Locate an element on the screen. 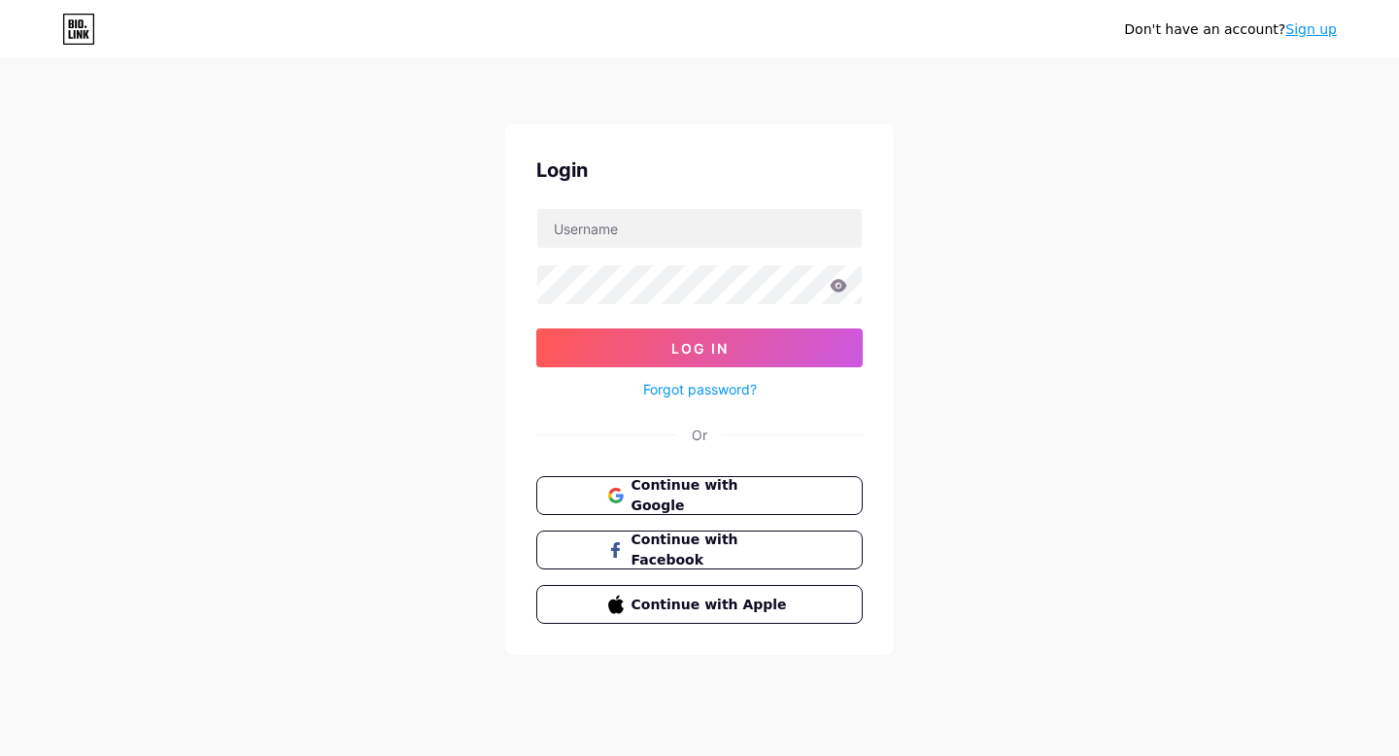 The width and height of the screenshot is (1399, 756). div: Login is located at coordinates (699, 170).